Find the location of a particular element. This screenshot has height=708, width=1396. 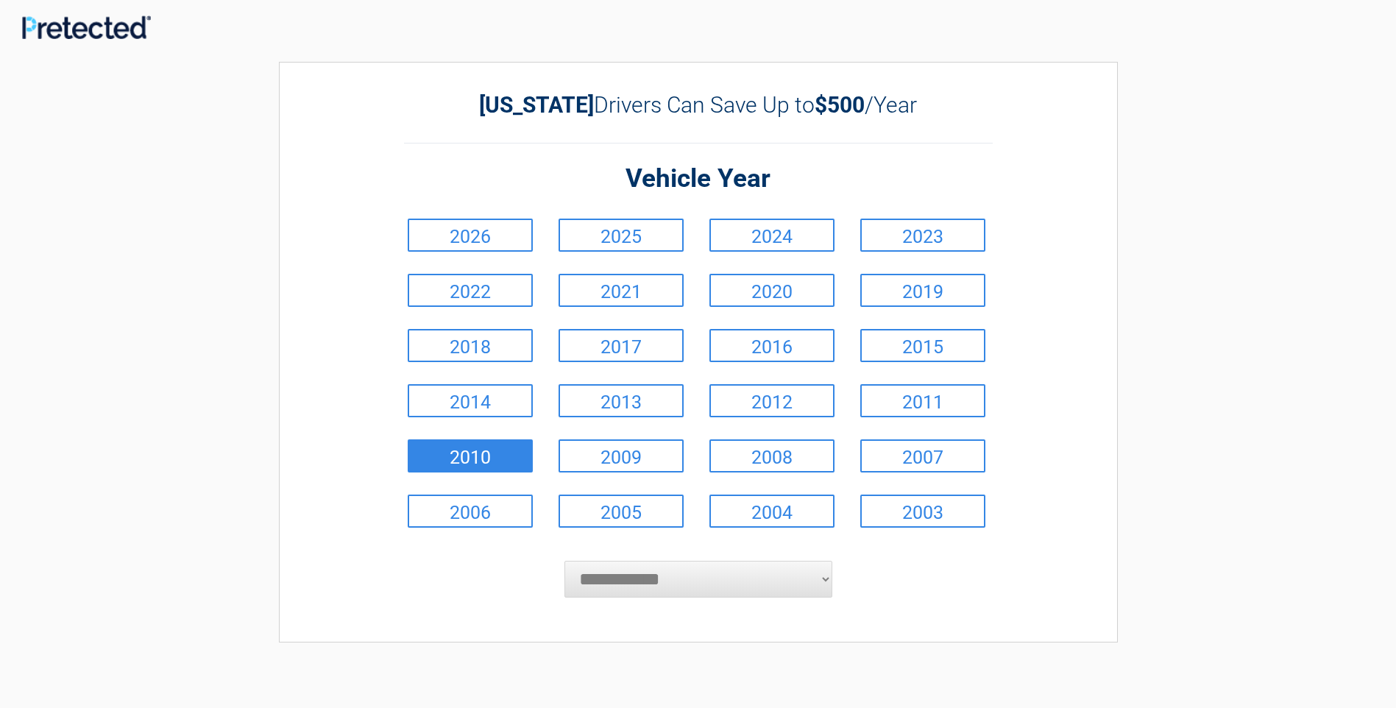

a: 2003 is located at coordinates (923, 511).